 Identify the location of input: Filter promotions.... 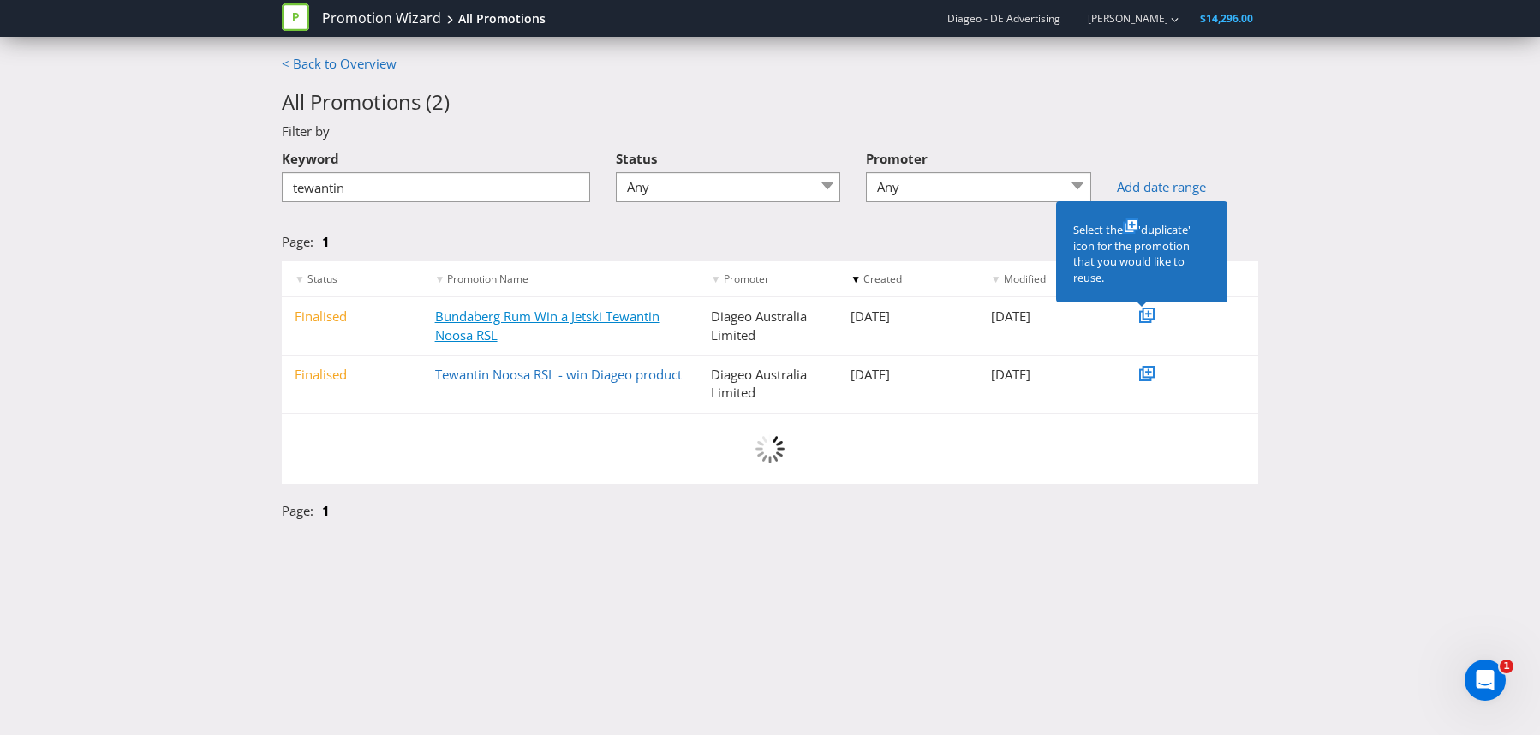
(436, 187).